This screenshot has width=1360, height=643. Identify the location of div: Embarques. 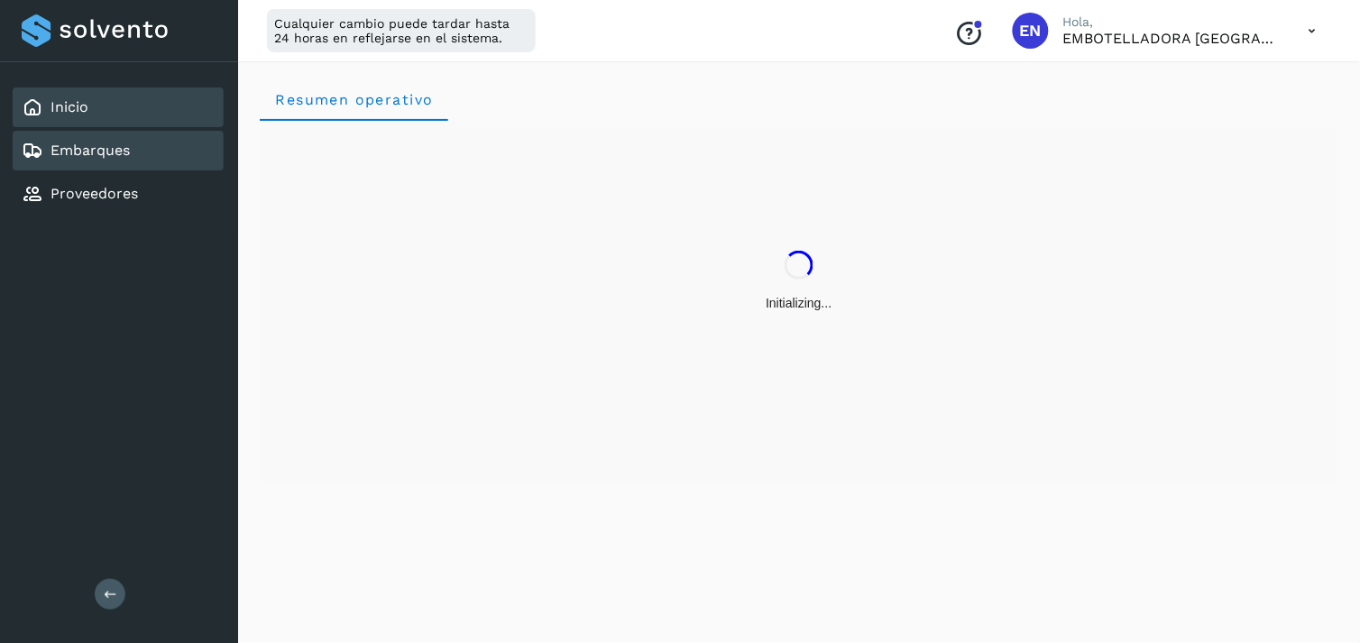
(118, 151).